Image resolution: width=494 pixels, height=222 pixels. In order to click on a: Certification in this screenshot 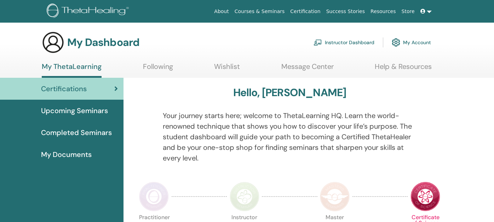, I will do `click(305, 11)`.